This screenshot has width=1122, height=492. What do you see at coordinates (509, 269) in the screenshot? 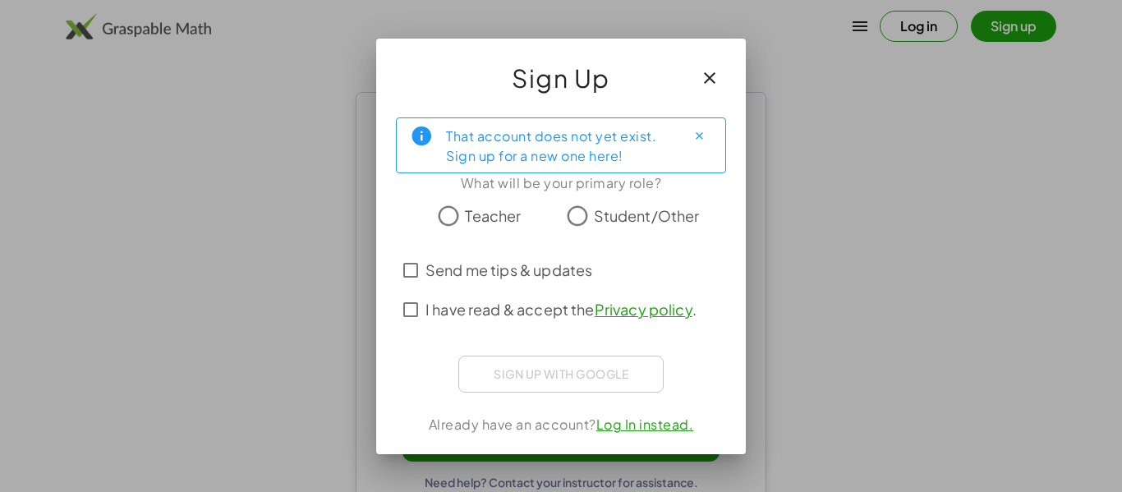
I see `span: Send me tips & updates` at bounding box center [509, 269].